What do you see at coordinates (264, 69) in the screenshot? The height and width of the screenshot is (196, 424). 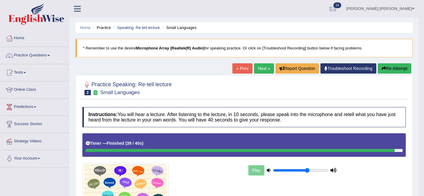 I see `a: Next »` at bounding box center [264, 69].